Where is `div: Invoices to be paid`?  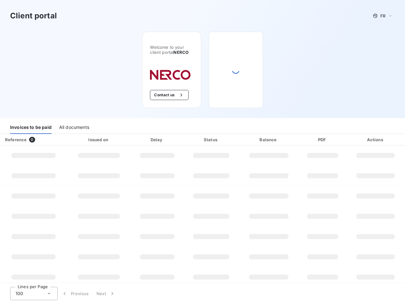
div: Invoices to be paid is located at coordinates (31, 127).